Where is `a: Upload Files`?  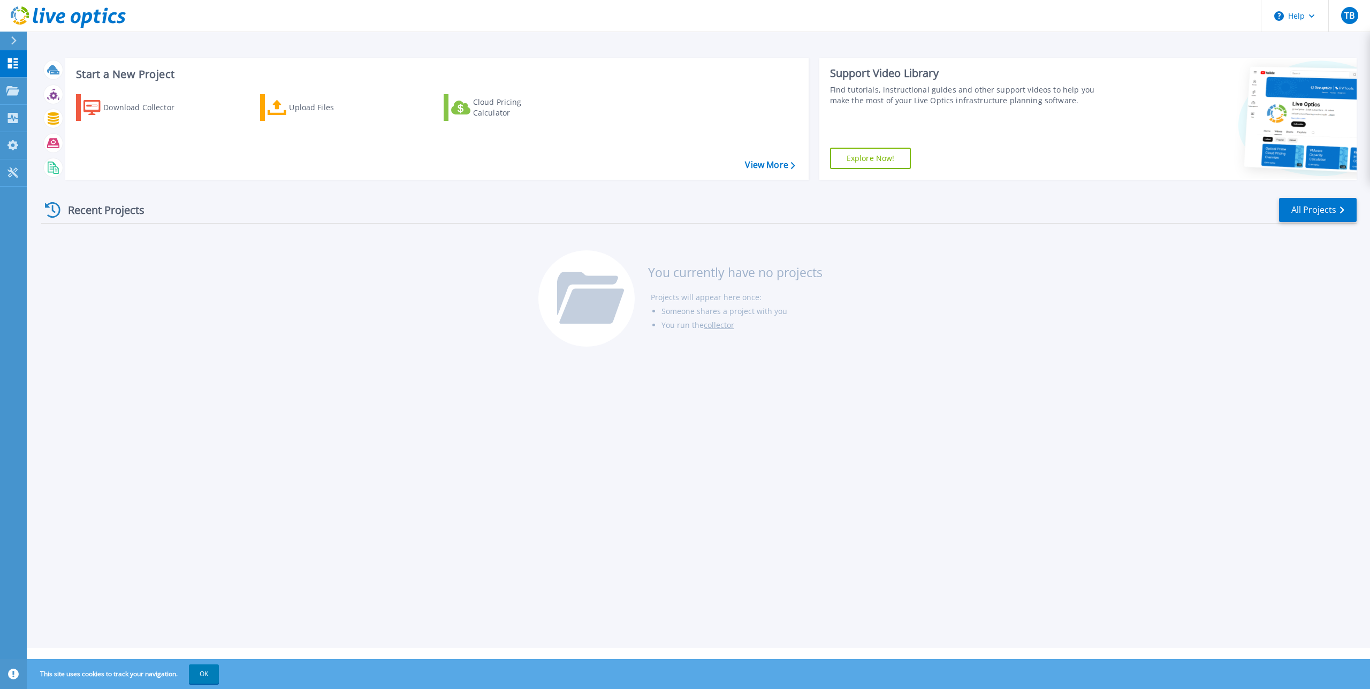 a: Upload Files is located at coordinates (320, 108).